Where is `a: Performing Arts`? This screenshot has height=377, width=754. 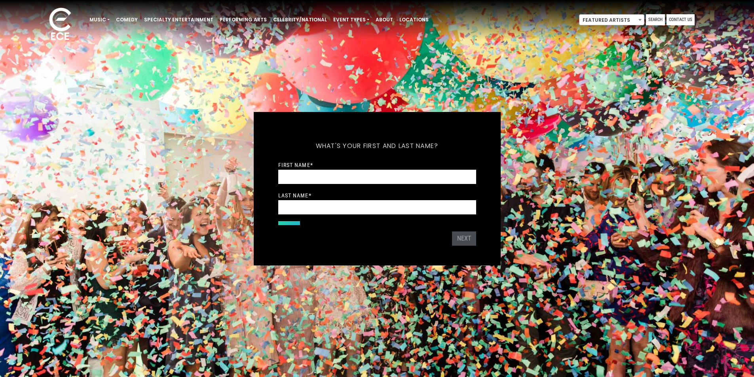
a: Performing Arts is located at coordinates (243, 20).